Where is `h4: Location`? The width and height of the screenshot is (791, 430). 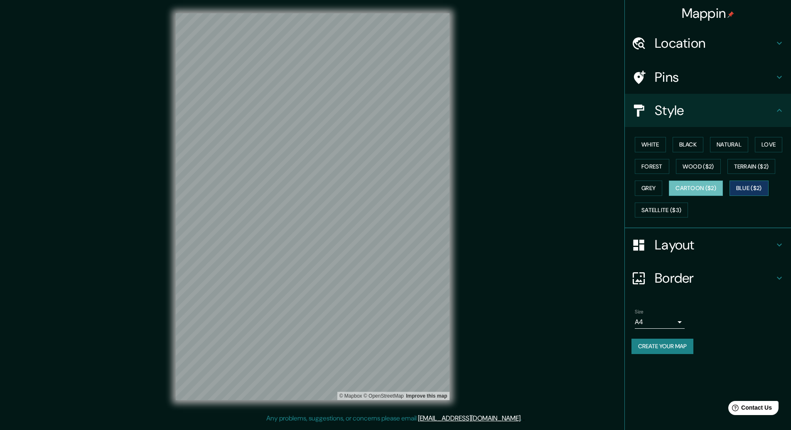 h4: Location is located at coordinates (714, 43).